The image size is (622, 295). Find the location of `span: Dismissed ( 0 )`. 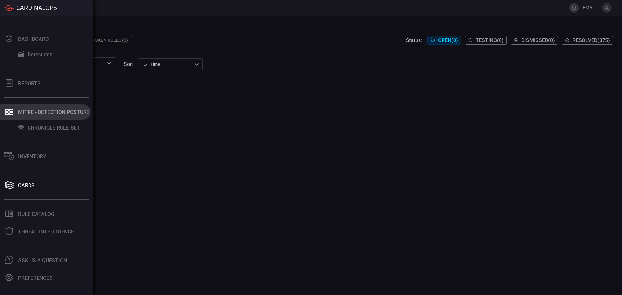

span: Dismissed ( 0 ) is located at coordinates (538, 40).